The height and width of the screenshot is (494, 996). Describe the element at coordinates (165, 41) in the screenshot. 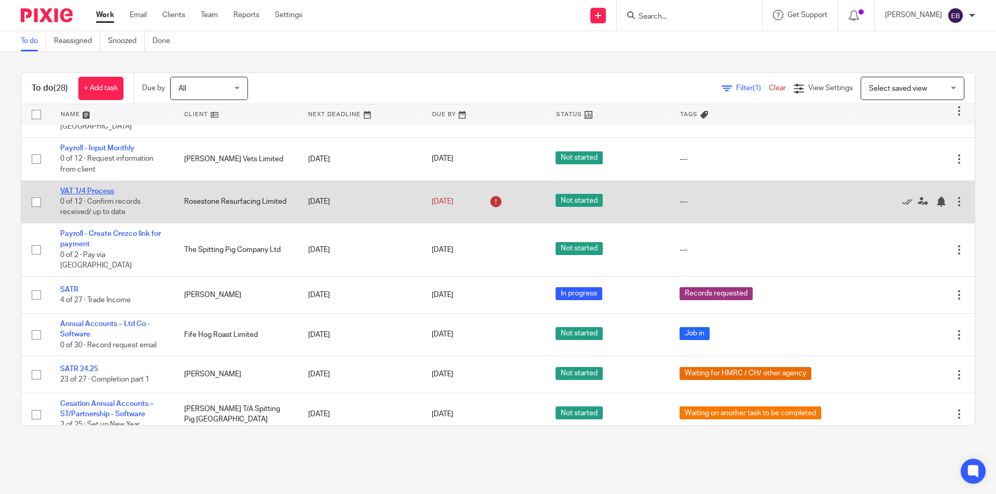

I see `a: Done` at that location.